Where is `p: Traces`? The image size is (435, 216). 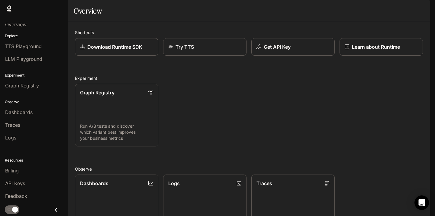 p: Traces is located at coordinates (264, 183).